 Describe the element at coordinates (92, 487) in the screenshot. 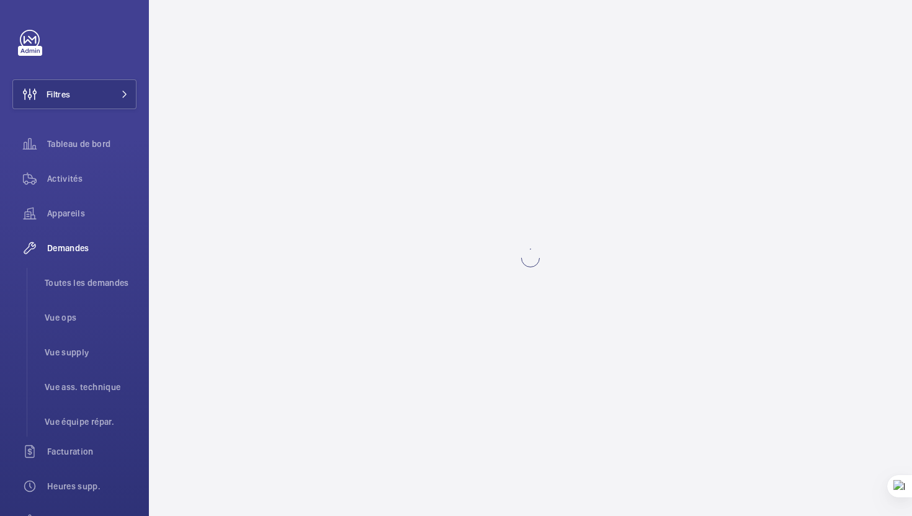

I see `span: Heures supp.` at that location.